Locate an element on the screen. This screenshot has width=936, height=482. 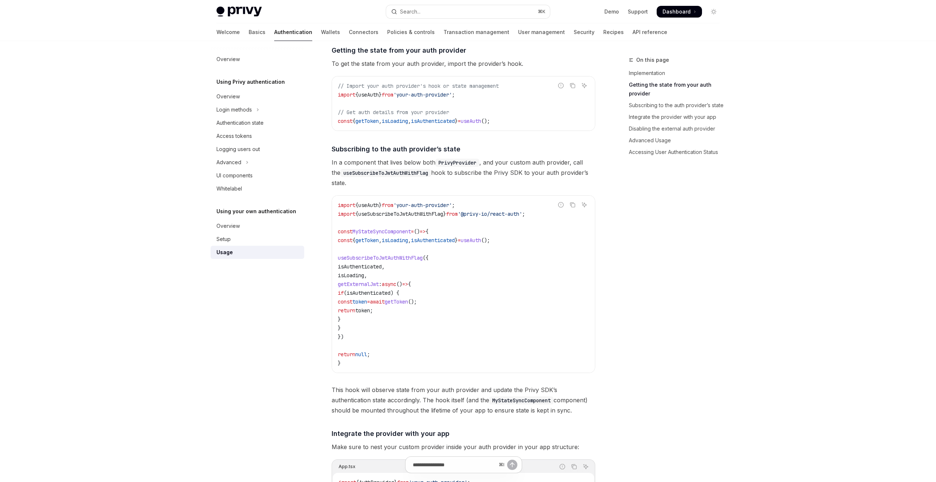
span: getExternalJwt is located at coordinates (358, 284).